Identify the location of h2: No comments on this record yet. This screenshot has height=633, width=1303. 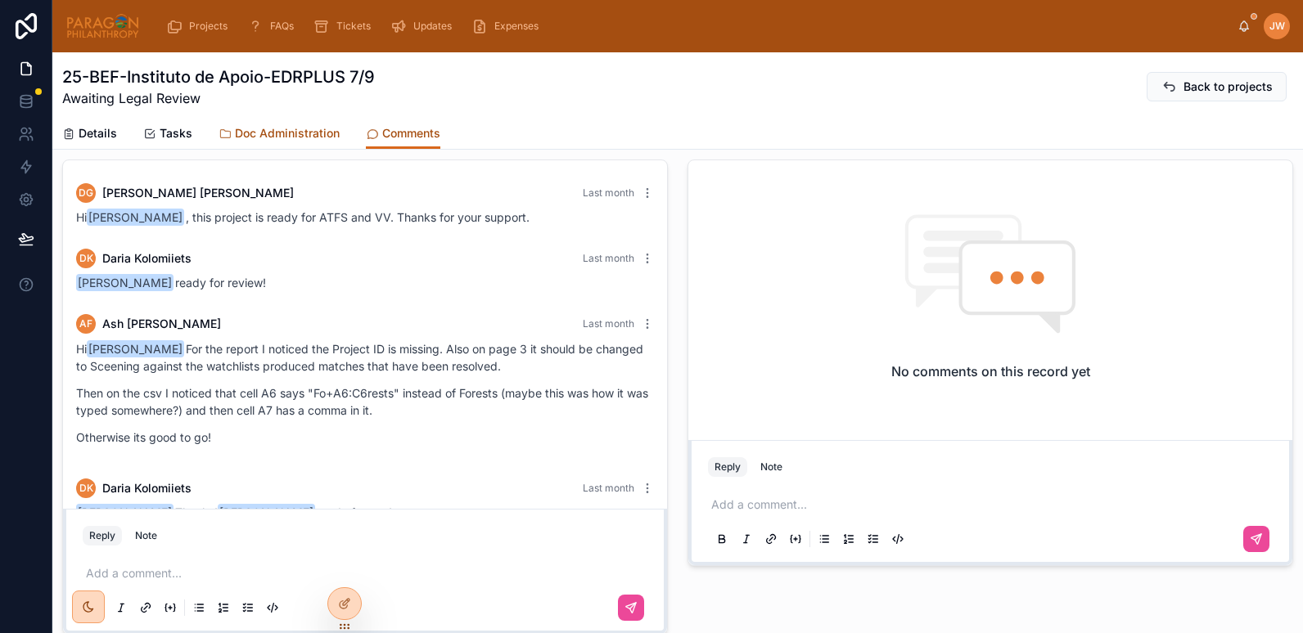
(990, 372).